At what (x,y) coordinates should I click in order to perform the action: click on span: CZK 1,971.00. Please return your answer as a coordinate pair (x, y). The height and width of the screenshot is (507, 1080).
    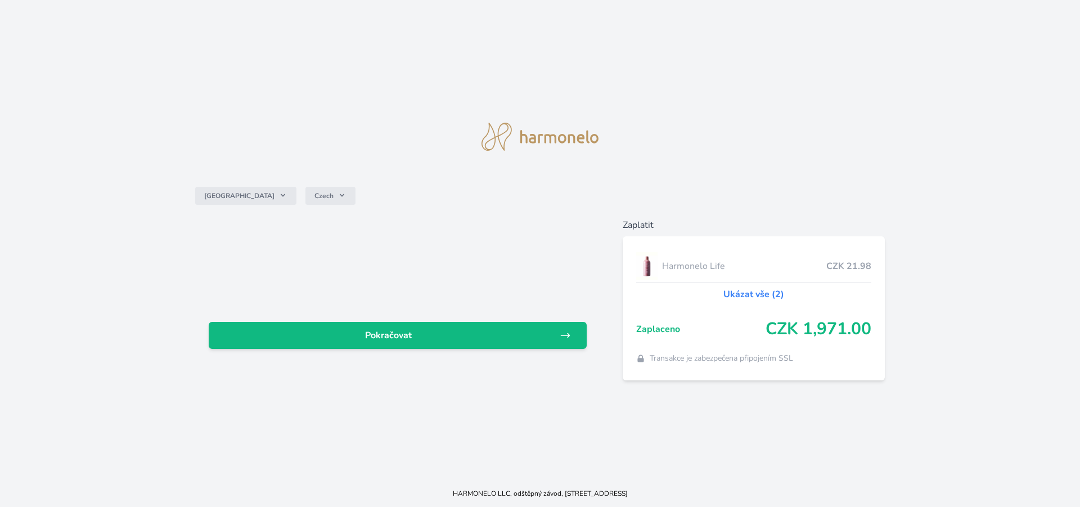
    Looking at the image, I should click on (819, 329).